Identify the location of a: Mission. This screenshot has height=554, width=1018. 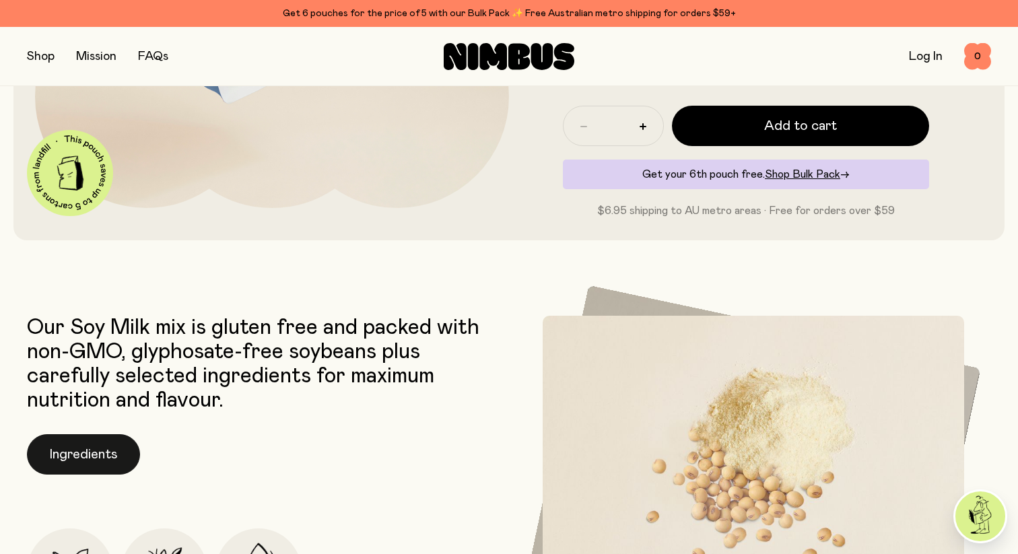
(96, 57).